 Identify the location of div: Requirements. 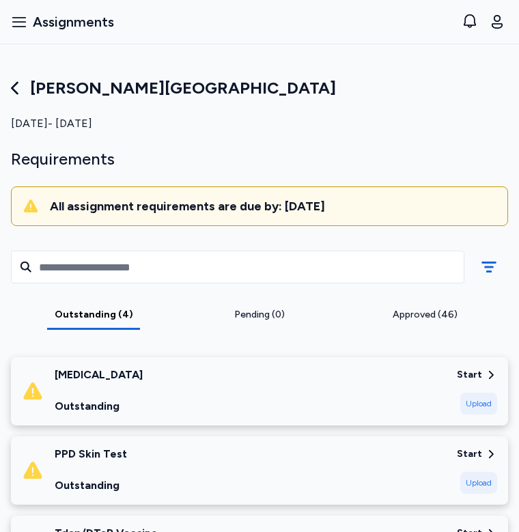
(260, 159).